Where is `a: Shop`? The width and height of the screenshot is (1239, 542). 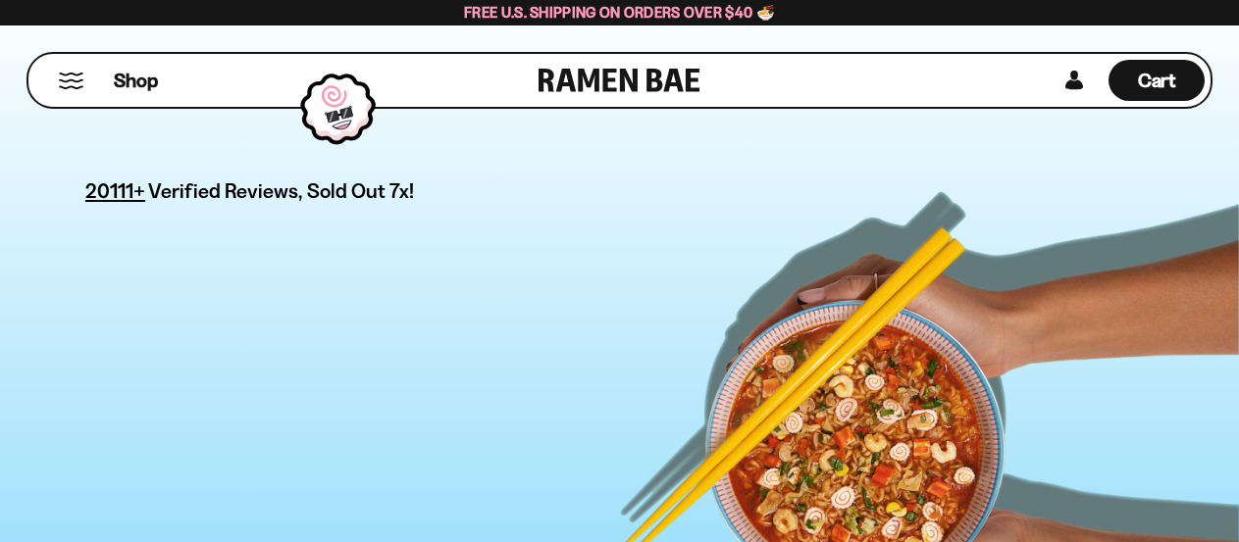
a: Shop is located at coordinates (135, 80).